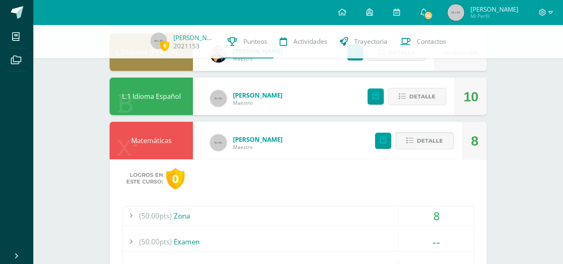 The height and width of the screenshot is (264, 563). I want to click on a: Punteos, so click(247, 42).